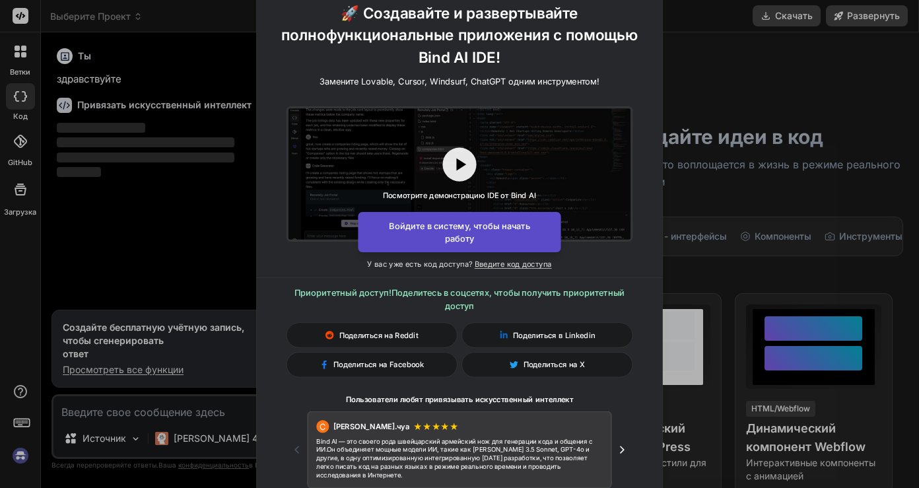 This screenshot has height=488, width=919. What do you see at coordinates (419, 264) in the screenshot?
I see `ya-tr-span: У вас уже есть код доступа?` at bounding box center [419, 264].